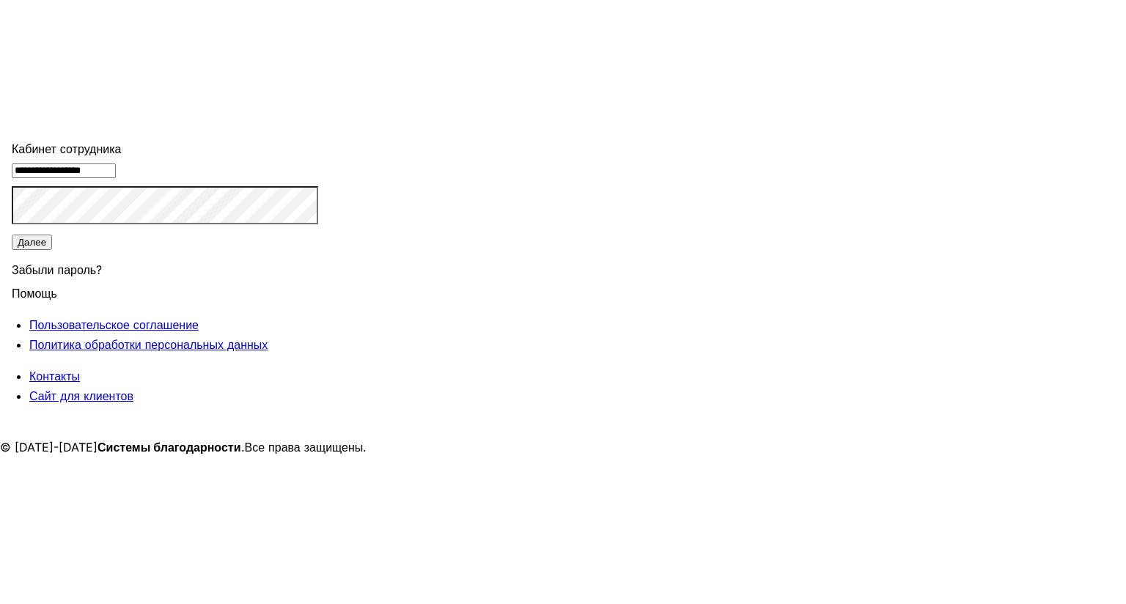  I want to click on a: Сайт для клиентов, so click(81, 396).